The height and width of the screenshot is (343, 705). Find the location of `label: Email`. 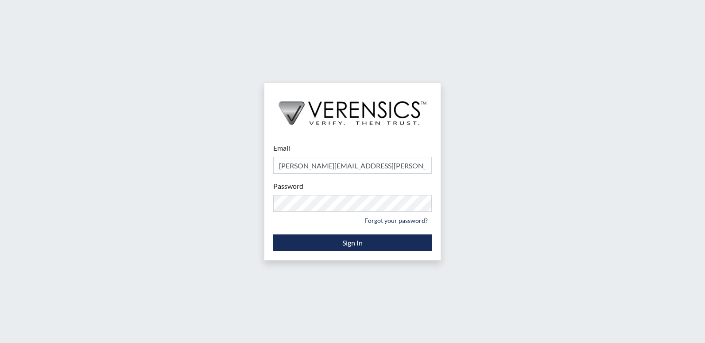

label: Email is located at coordinates (282, 148).